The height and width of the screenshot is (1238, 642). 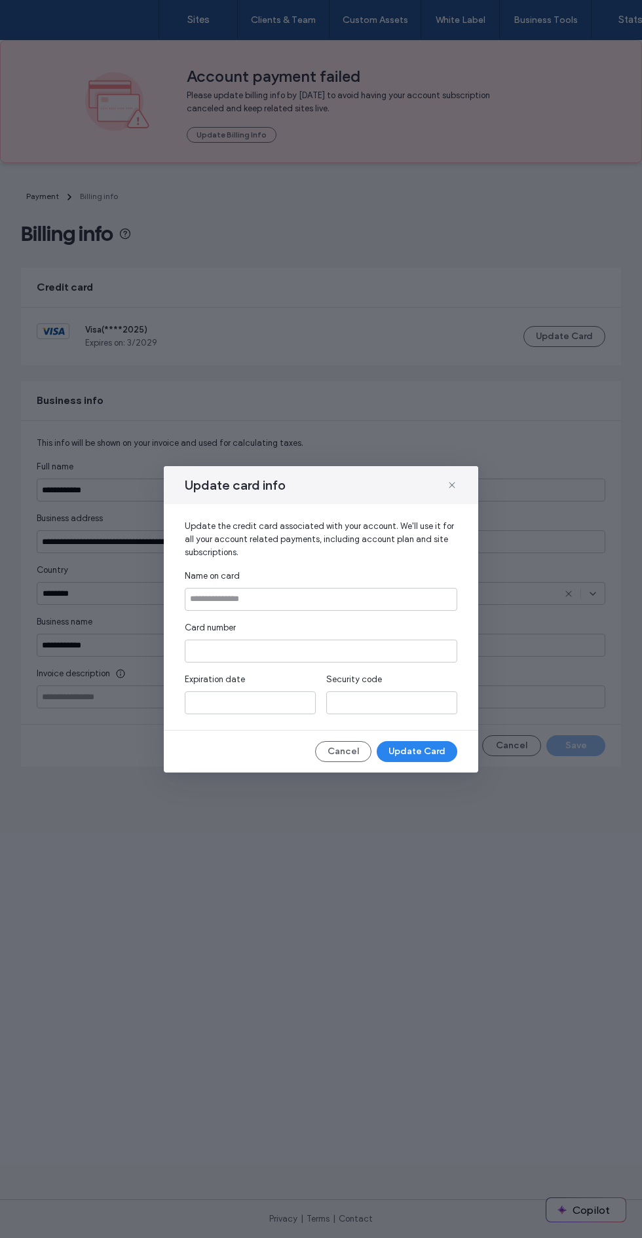 I want to click on span: Security code, so click(x=354, y=680).